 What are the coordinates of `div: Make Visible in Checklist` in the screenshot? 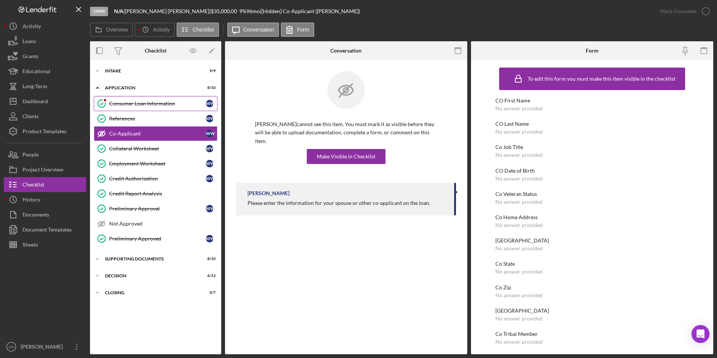 It's located at (346, 156).